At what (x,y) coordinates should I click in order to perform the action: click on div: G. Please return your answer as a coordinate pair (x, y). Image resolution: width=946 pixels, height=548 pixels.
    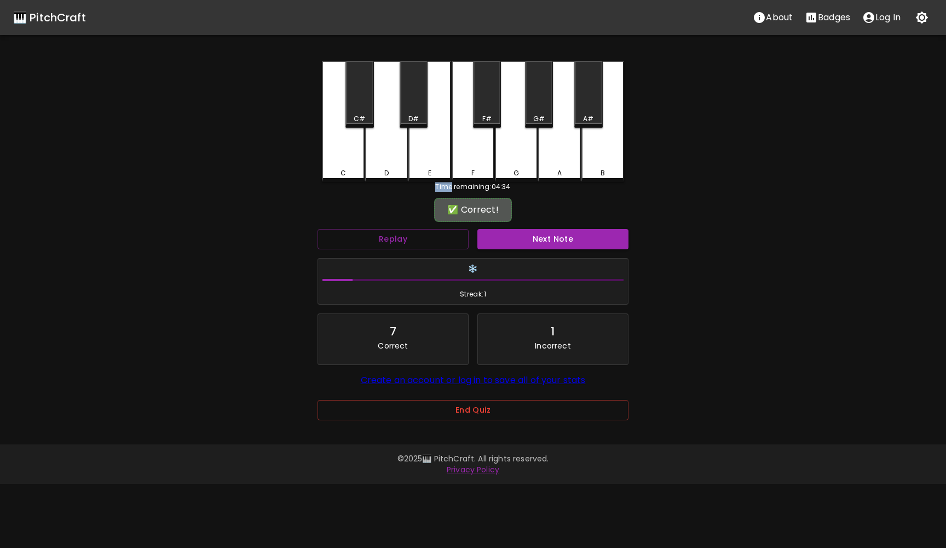
    Looking at the image, I should click on (517, 173).